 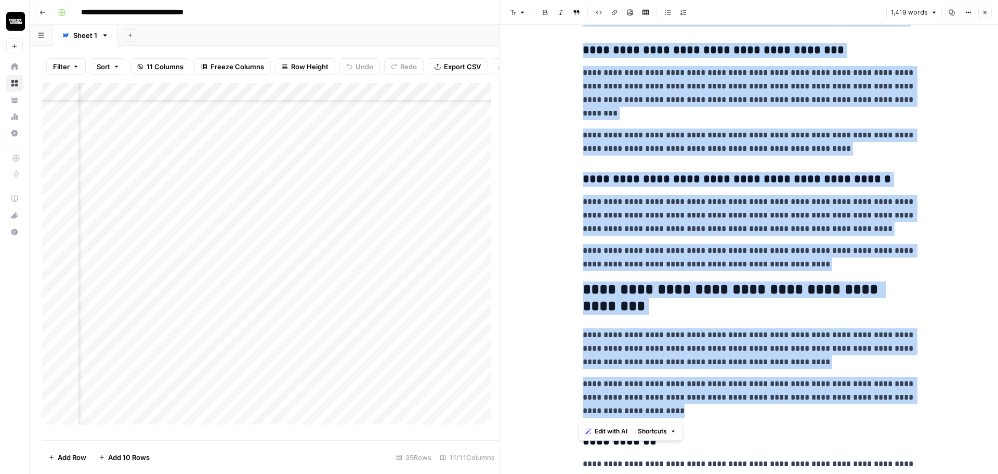 What do you see at coordinates (360, 67) in the screenshot?
I see `button: Undo` at bounding box center [360, 67].